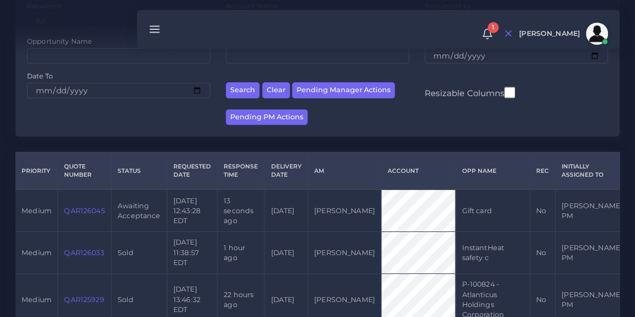 The width and height of the screenshot is (635, 317). Describe the element at coordinates (470, 92) in the screenshot. I see `label: Resizable Columns` at that location.